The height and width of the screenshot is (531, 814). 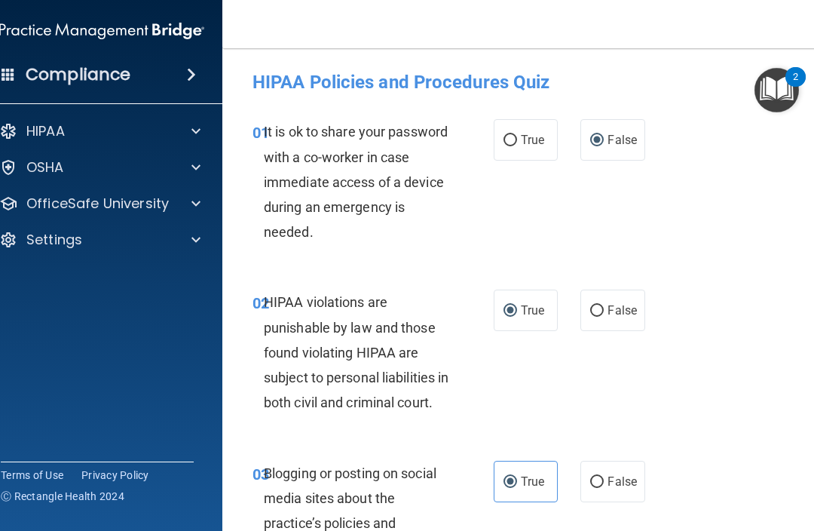 What do you see at coordinates (32, 475) in the screenshot?
I see `a: Terms of Use` at bounding box center [32, 475].